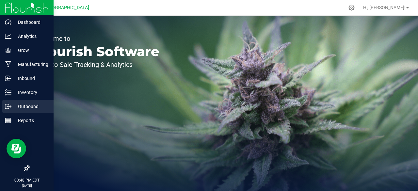  What do you see at coordinates (31, 78) in the screenshot?
I see `p: Inbound` at bounding box center [31, 78].